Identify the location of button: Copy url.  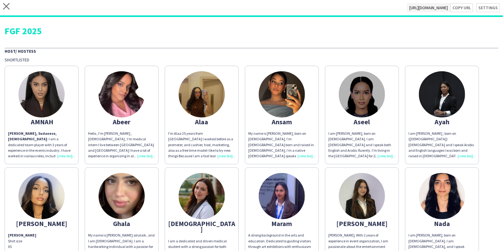
(461, 8).